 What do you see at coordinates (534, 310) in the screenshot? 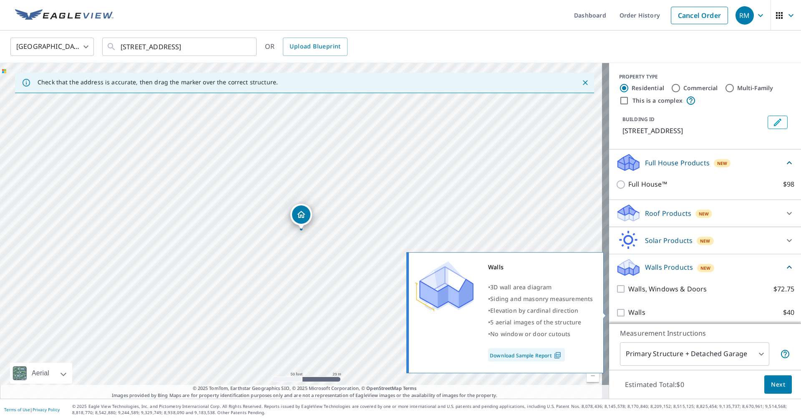
I see `span: Elevation by cardinal direction` at bounding box center [534, 310].